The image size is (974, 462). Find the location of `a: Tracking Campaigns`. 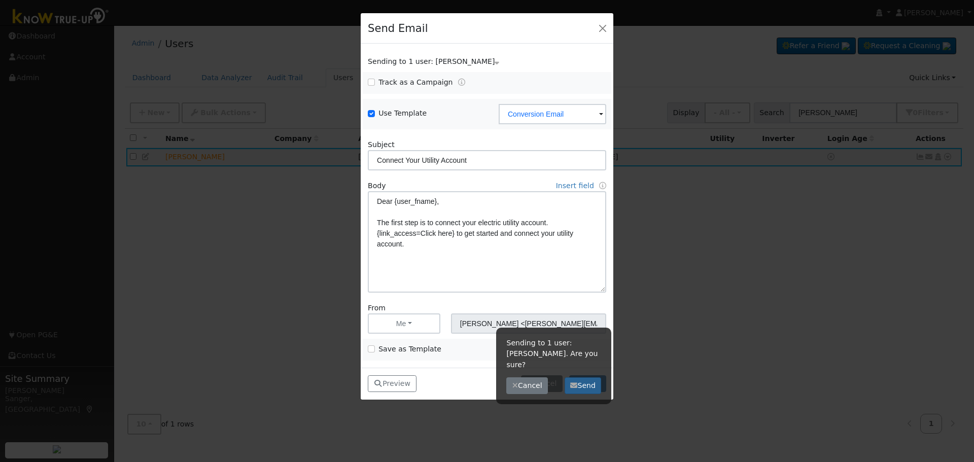

a: Tracking Campaigns is located at coordinates (462, 82).